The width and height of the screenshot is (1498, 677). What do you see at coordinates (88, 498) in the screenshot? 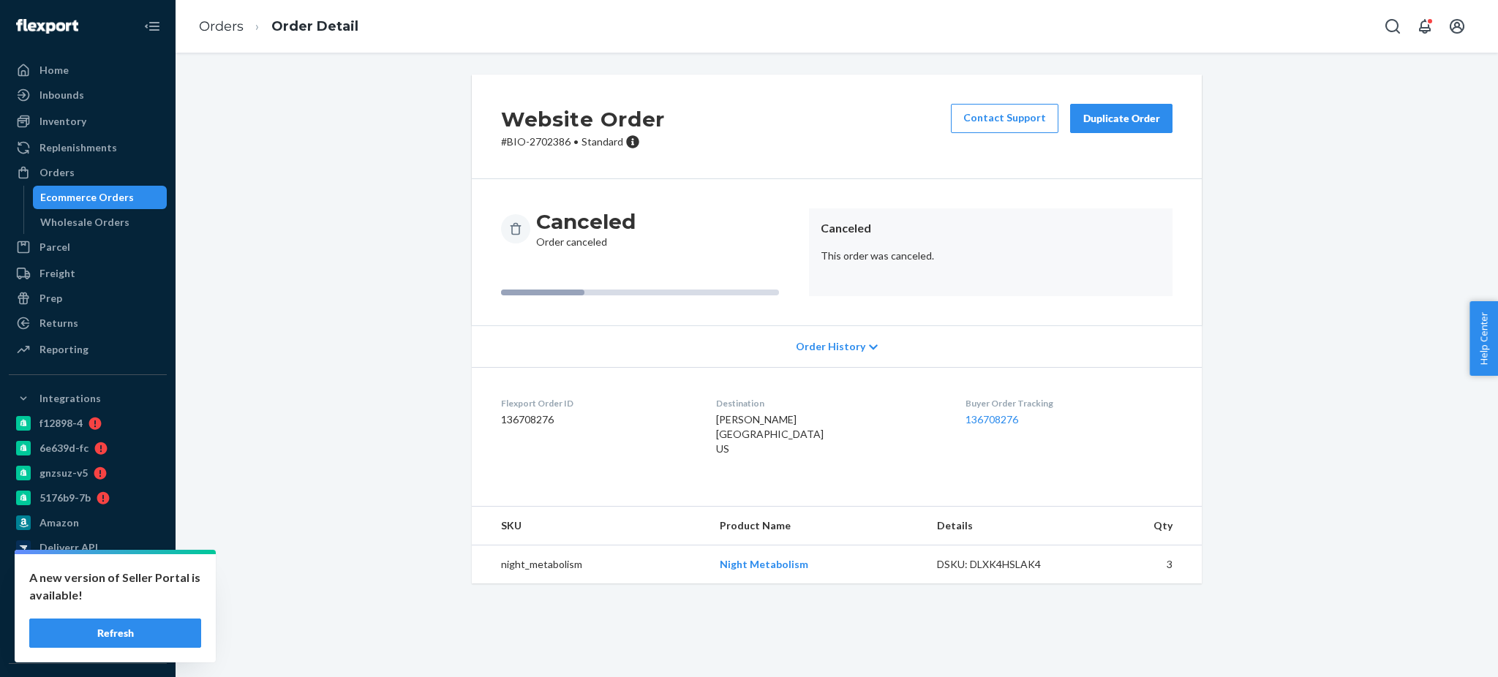
I see `a: 5176b9-7b` at bounding box center [88, 498].